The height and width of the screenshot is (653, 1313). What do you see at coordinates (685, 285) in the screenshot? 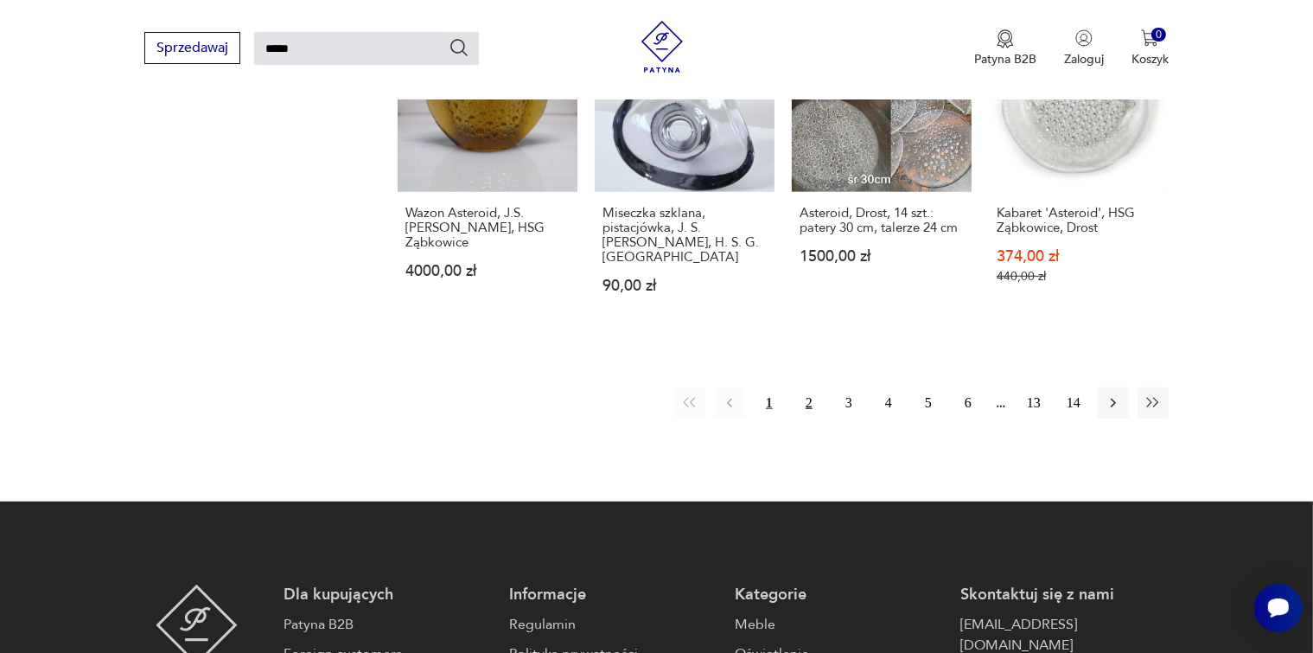
I see `p: 90,00 zł` at bounding box center [685, 285].